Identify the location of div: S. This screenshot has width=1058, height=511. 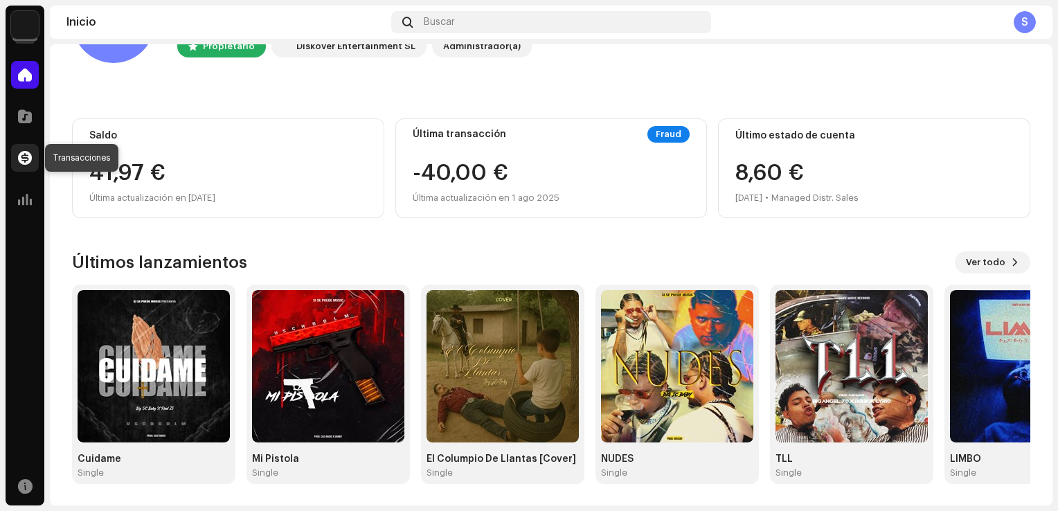
(1025, 22).